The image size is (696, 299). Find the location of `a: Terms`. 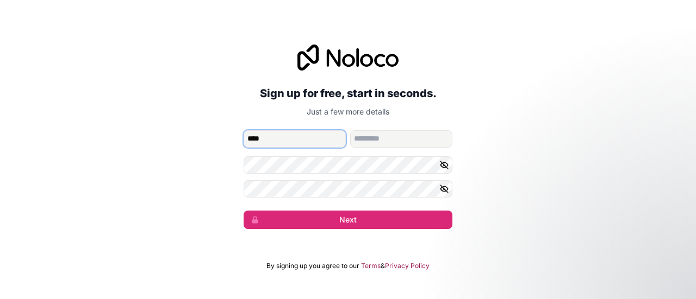

a: Terms is located at coordinates (371, 266).